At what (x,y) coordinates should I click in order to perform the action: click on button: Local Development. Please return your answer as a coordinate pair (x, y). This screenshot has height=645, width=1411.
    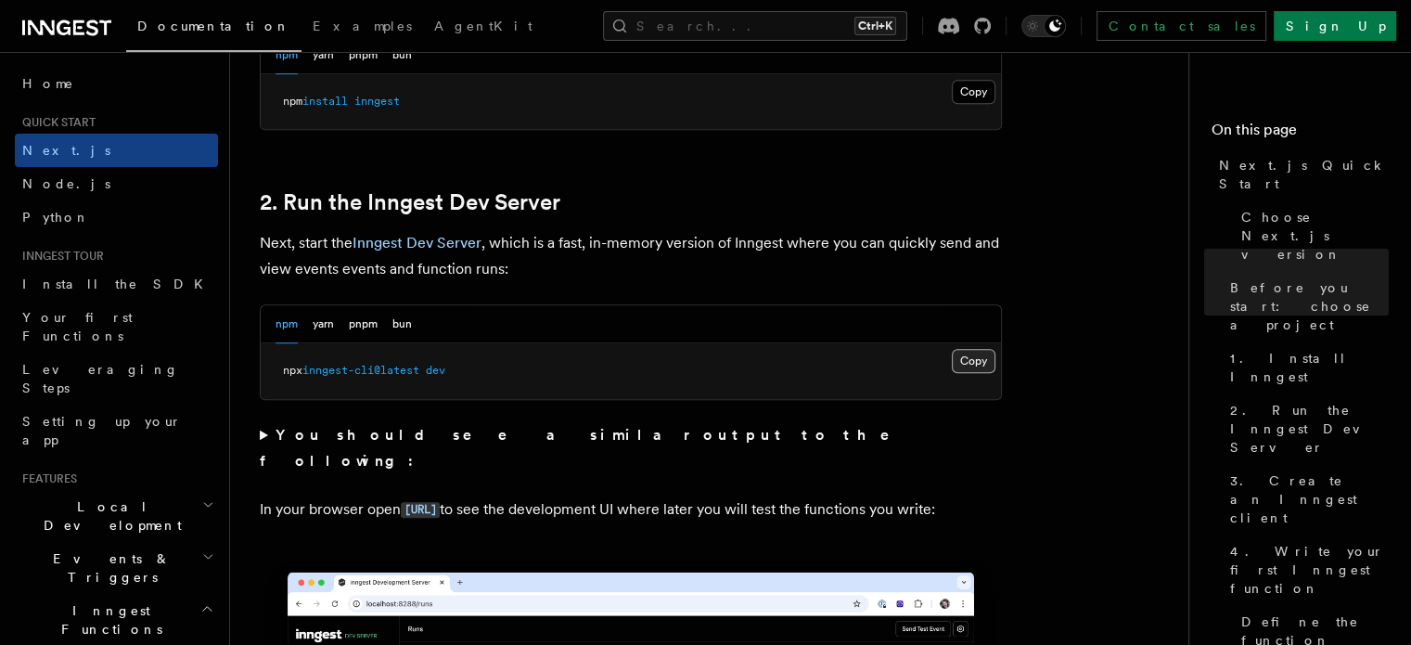
    Looking at the image, I should click on (116, 516).